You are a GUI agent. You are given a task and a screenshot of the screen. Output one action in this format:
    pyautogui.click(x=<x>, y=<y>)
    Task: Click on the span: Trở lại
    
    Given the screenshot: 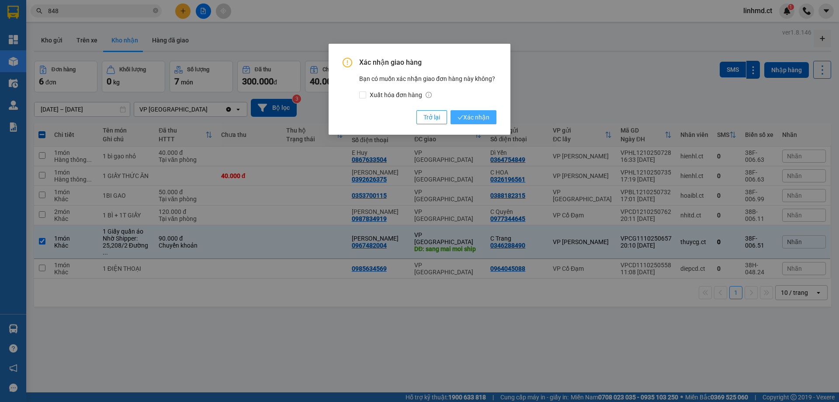 What is the action you would take?
    pyautogui.click(x=432, y=117)
    